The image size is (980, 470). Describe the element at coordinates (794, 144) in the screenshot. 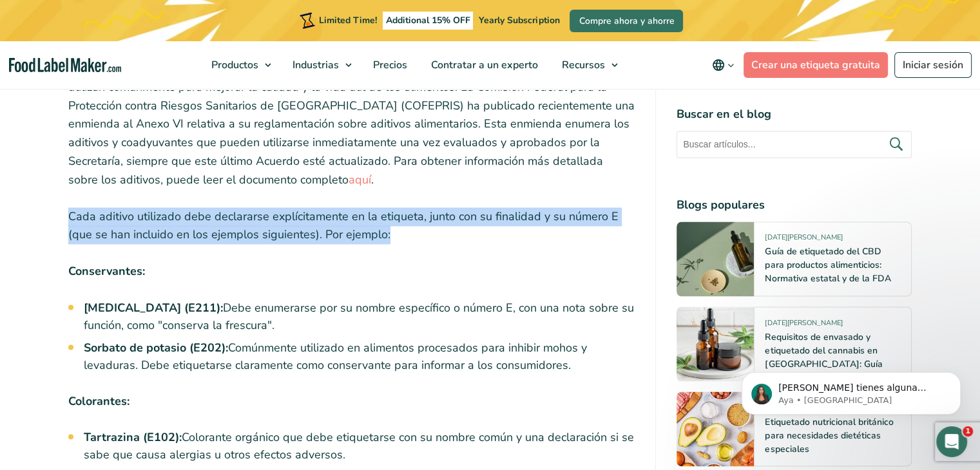

I see `input: Buscar artículos...` at that location.